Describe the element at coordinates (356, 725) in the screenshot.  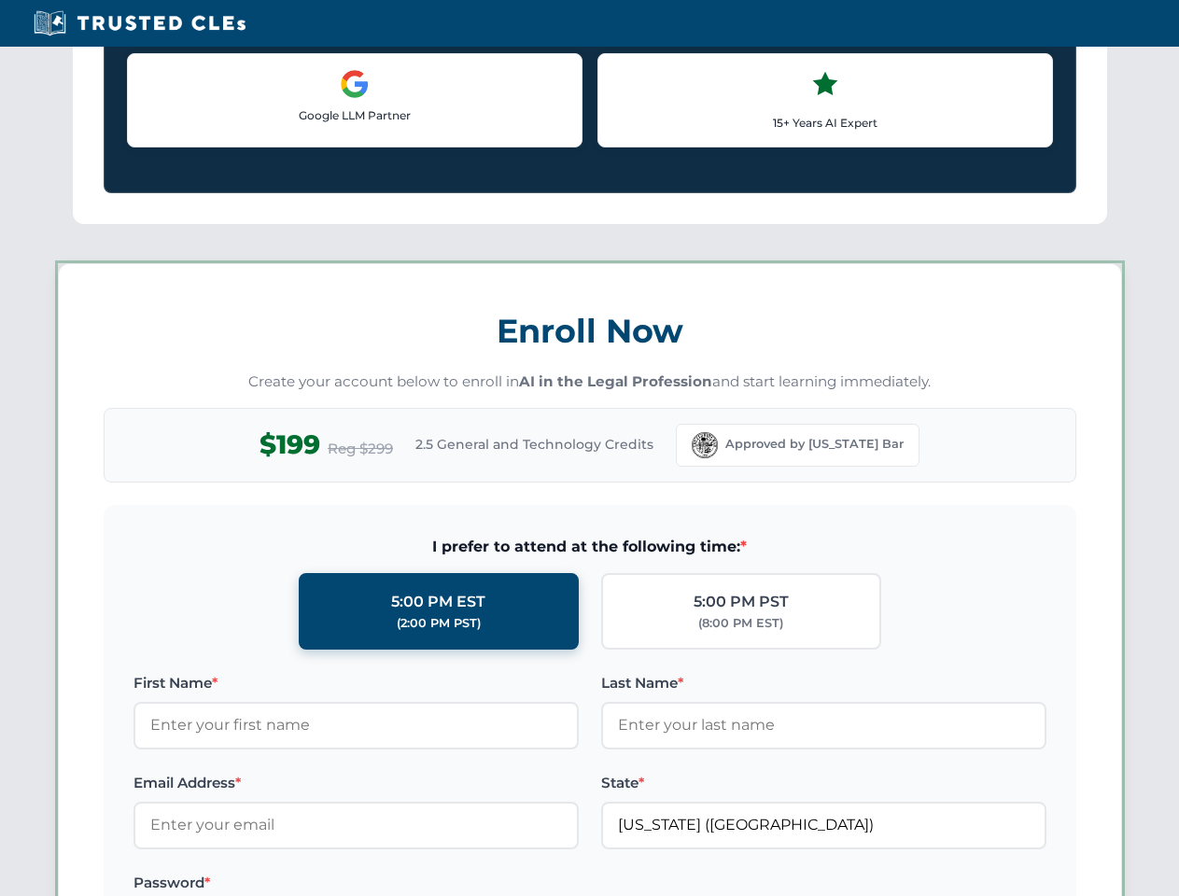
I see `input: Enter your first name` at that location.